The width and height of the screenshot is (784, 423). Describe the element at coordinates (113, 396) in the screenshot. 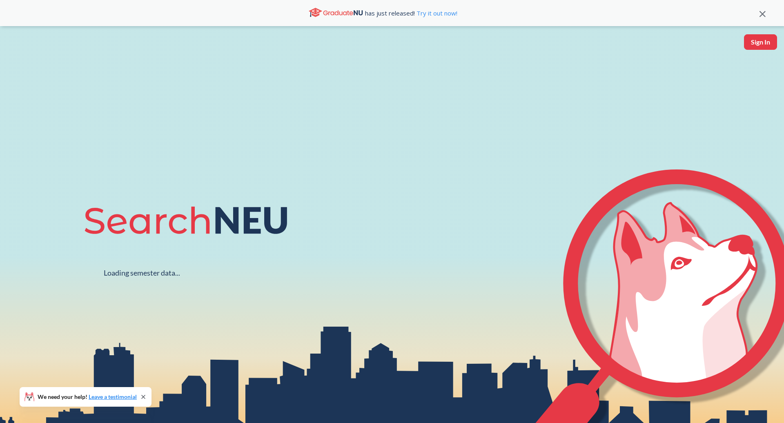

I see `a: Leave a testimonial` at that location.